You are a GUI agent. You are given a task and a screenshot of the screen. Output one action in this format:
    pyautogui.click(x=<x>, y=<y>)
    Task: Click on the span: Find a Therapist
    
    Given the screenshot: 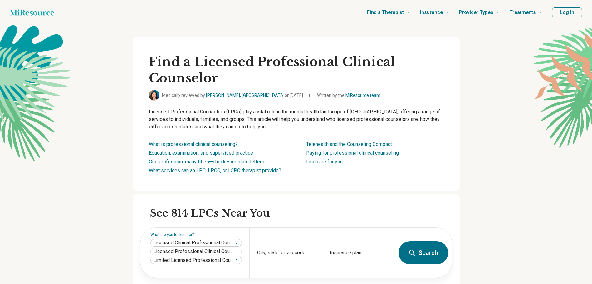 What is the action you would take?
    pyautogui.click(x=385, y=12)
    